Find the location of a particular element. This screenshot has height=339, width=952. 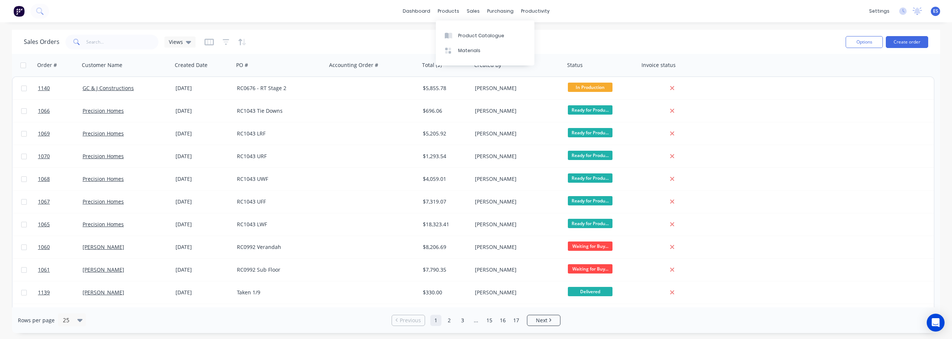

a: 1070 is located at coordinates (60, 156).